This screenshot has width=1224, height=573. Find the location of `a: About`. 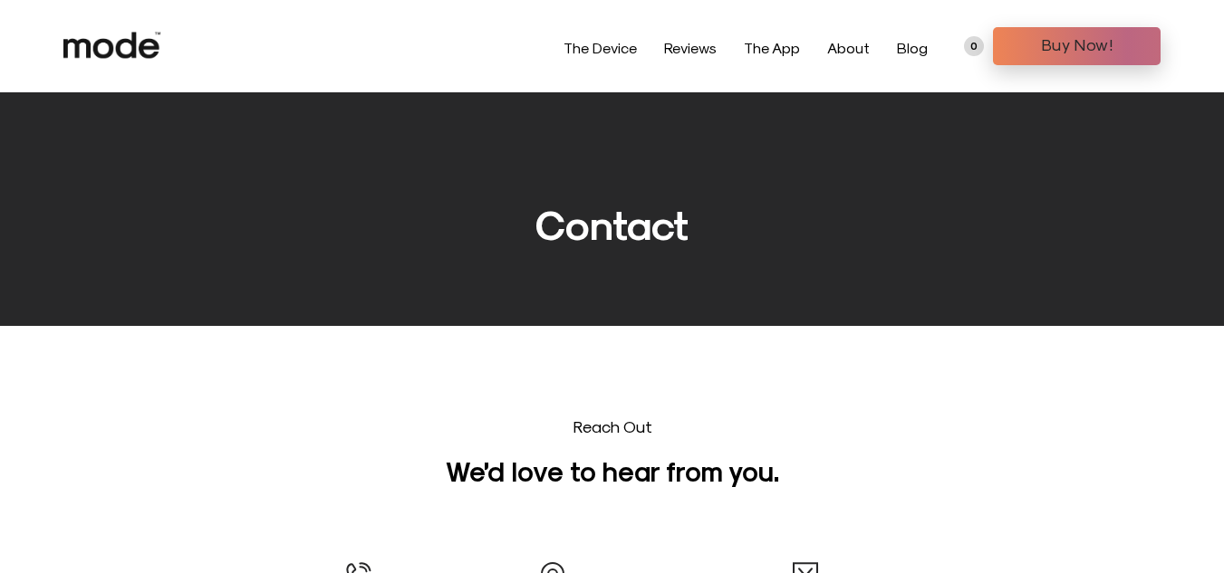

a: About is located at coordinates (848, 47).